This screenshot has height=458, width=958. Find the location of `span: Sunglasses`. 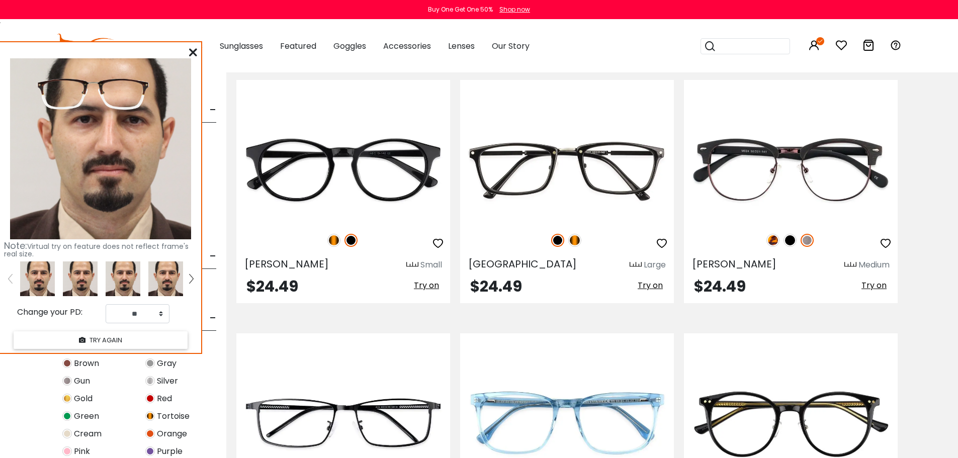

span: Sunglasses is located at coordinates (241, 46).